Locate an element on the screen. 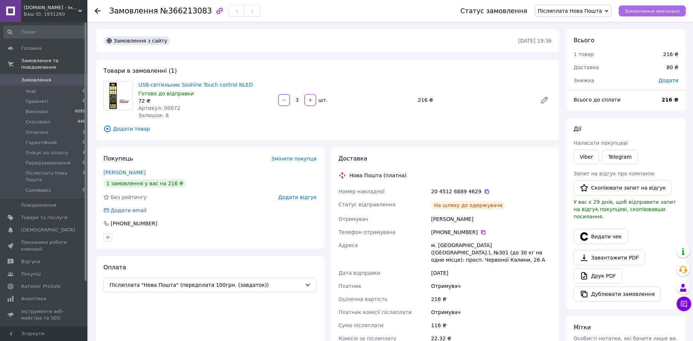  span: 1 товар is located at coordinates (584, 54).